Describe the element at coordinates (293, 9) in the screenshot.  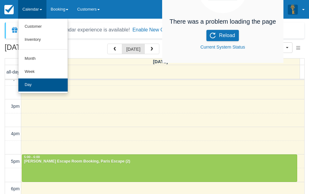
I see `img: A3` at that location.